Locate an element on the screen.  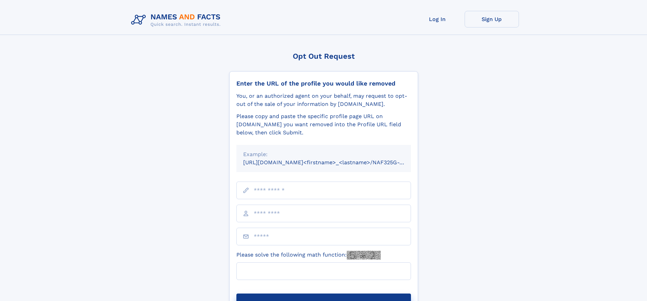
label: Please solve the following math function: is located at coordinates (308, 255).